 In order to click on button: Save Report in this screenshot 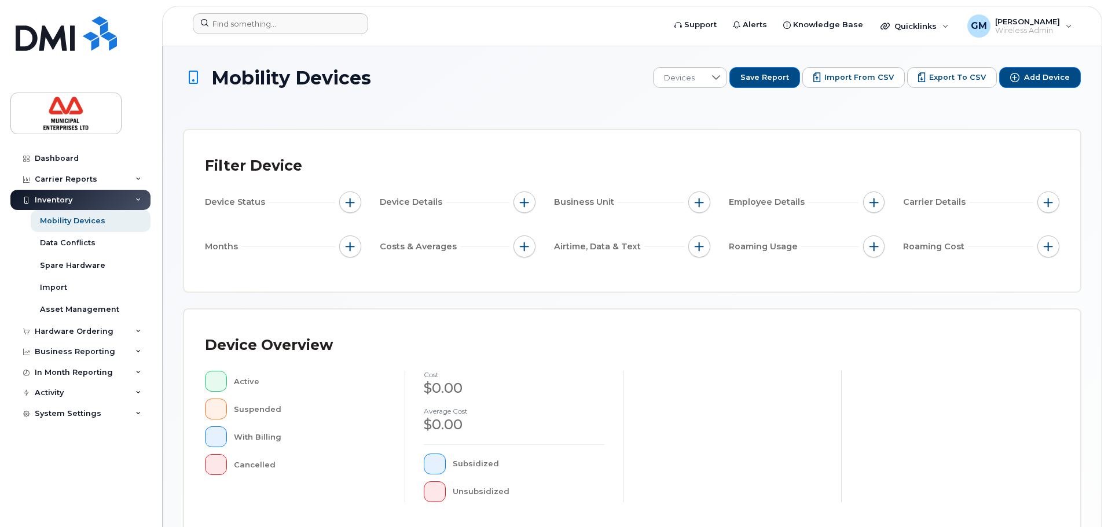, I will do `click(765, 78)`.